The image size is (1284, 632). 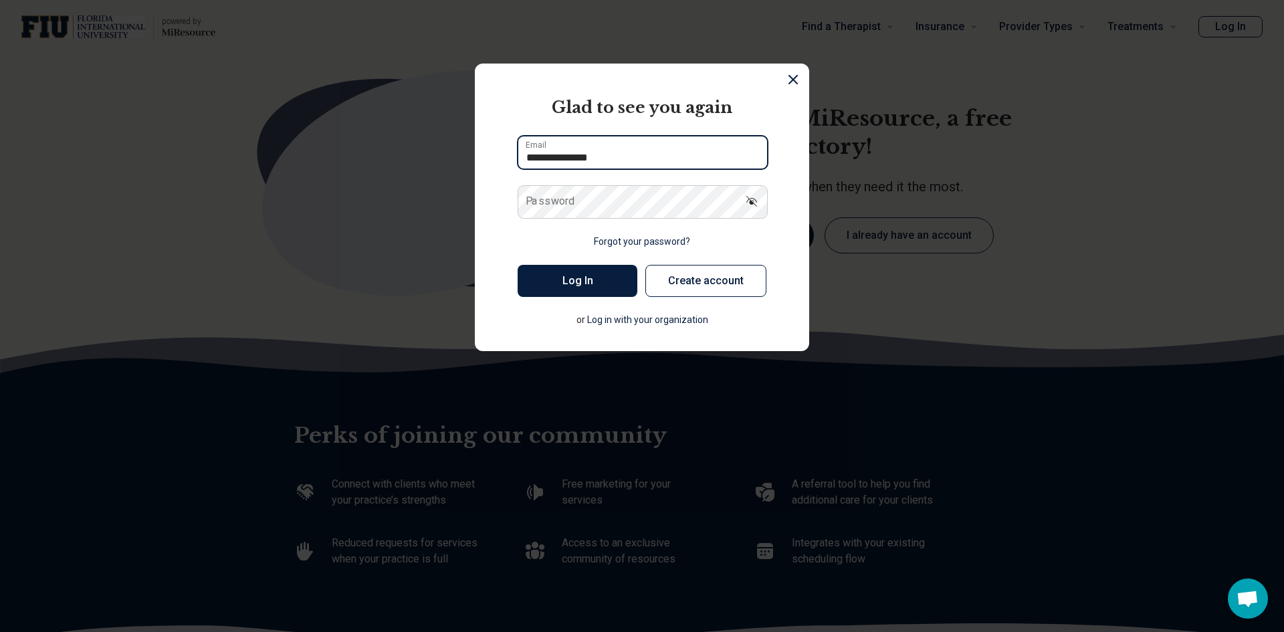 What do you see at coordinates (706, 281) in the screenshot?
I see `button: Create account` at bounding box center [706, 281].